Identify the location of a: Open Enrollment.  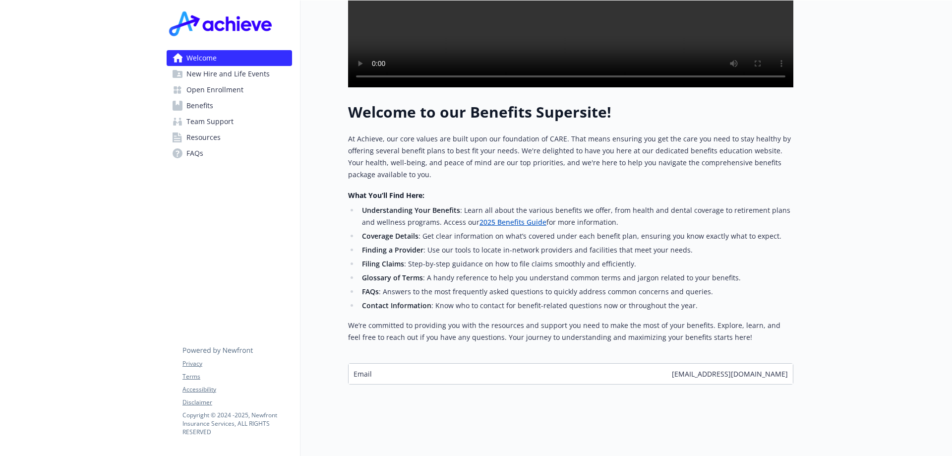
(229, 90).